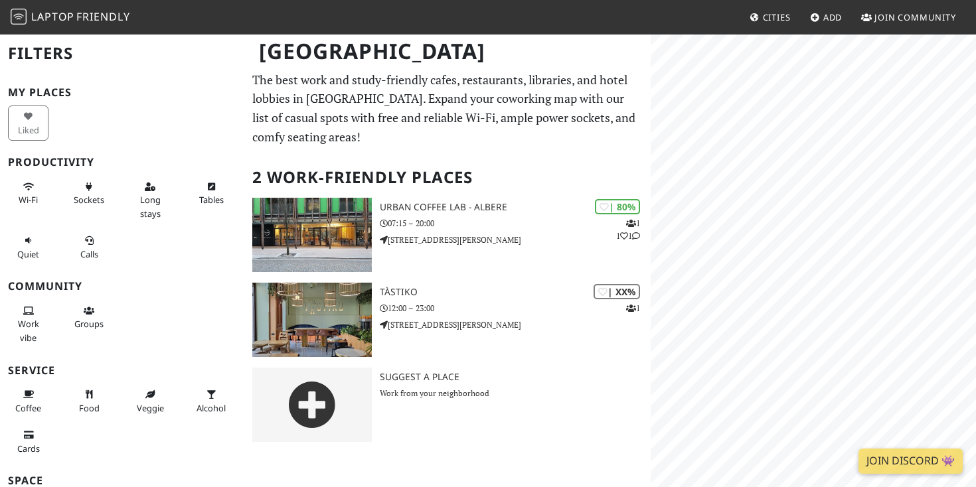  Describe the element at coordinates (617, 206) in the screenshot. I see `div: | 80%` at that location.